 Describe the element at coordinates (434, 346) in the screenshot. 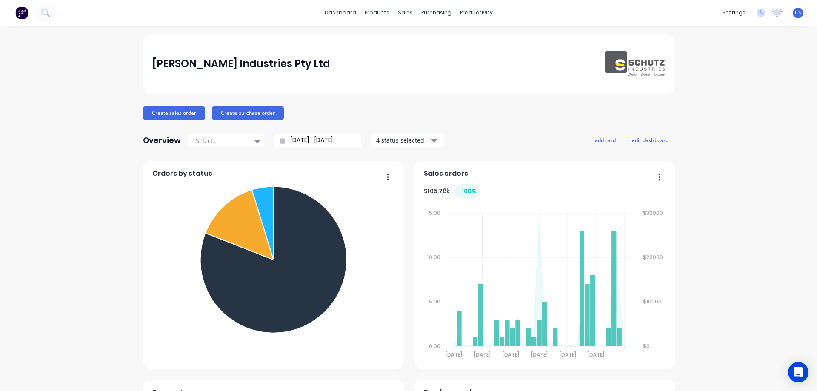

I see `tspan: 0.00` at that location.